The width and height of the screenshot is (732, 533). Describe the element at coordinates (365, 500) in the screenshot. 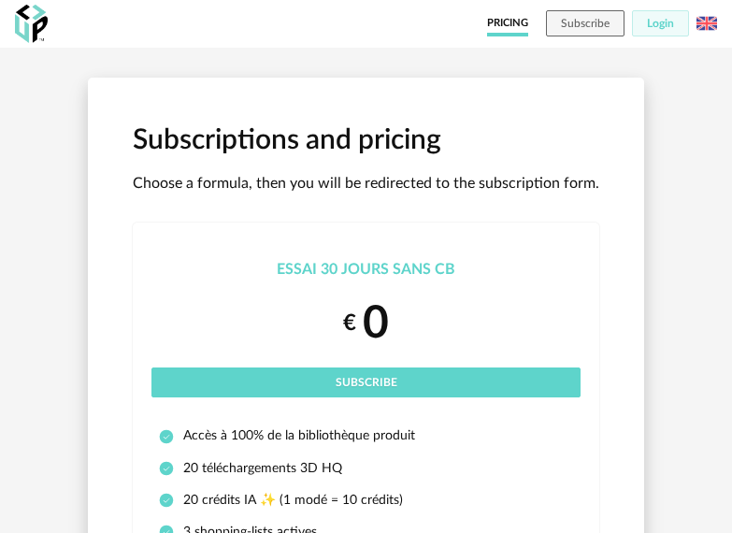

I see `li: 20 crédits IA ✨ (1 modé = 10 crédits)` at that location.